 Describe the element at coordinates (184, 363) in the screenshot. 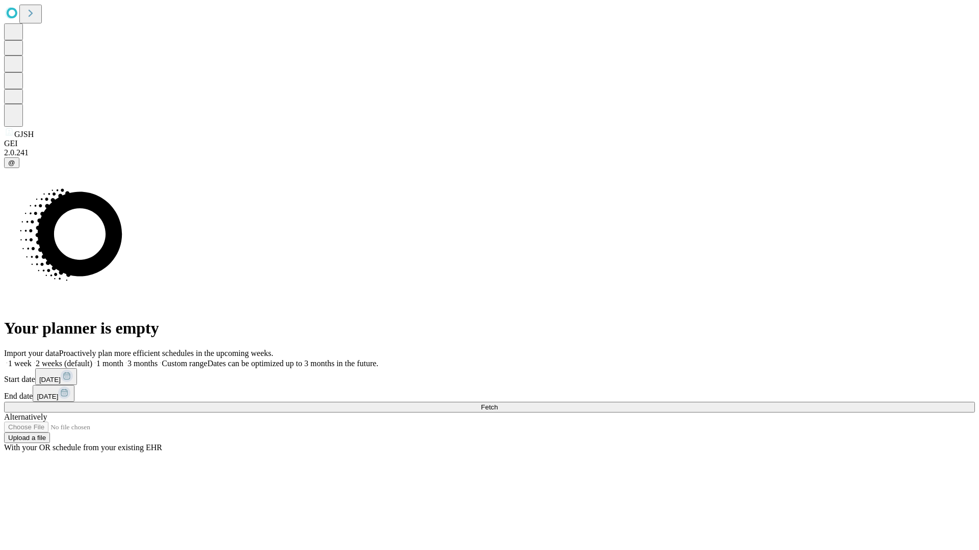

I see `span: Custom range` at that location.